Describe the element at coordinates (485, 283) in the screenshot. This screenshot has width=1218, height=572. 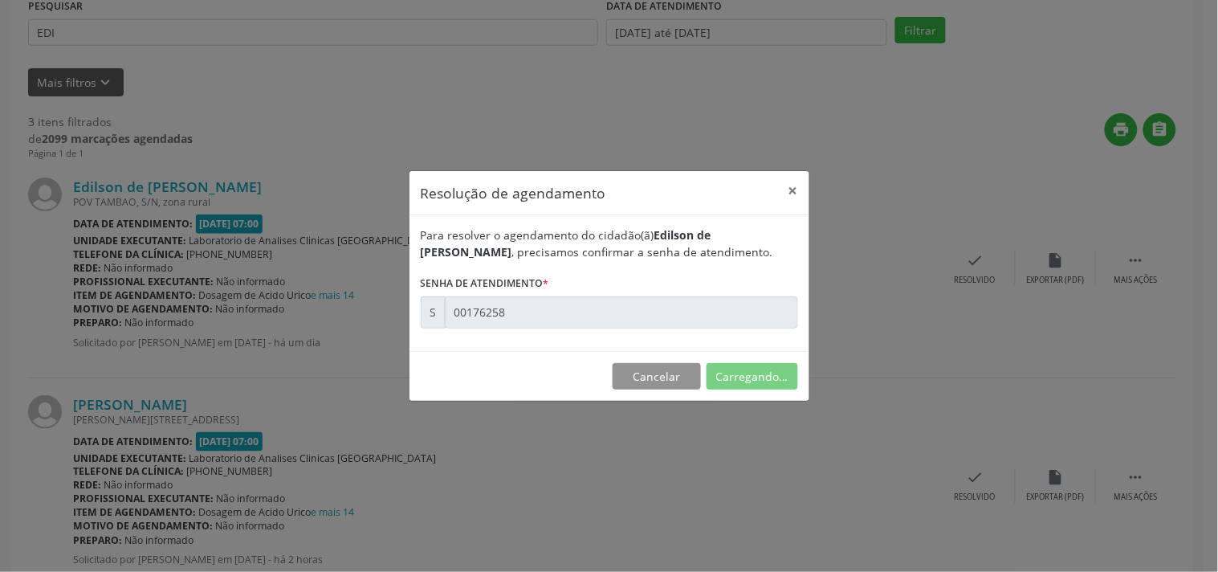
I see `label: Senha de atendimento` at that location.